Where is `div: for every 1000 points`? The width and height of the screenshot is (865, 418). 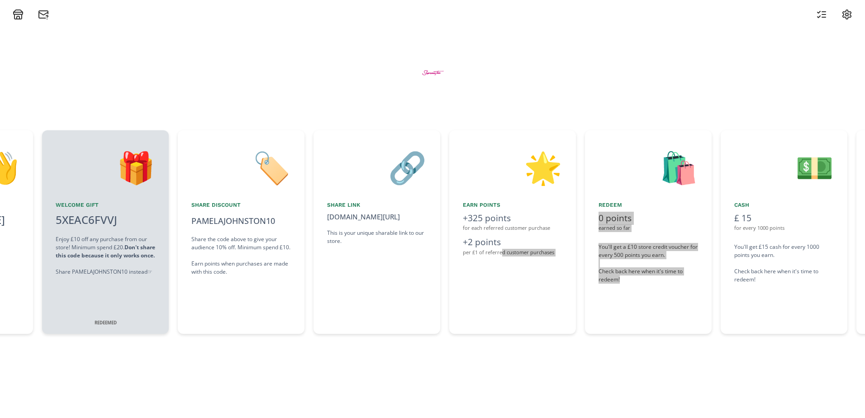 div: for every 1000 points is located at coordinates (784, 228).